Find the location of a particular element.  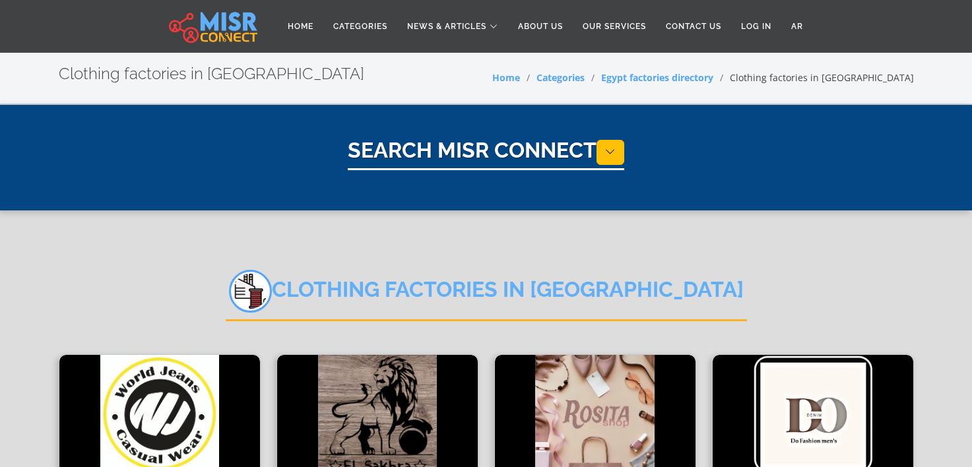

h1: Search Misr Connect is located at coordinates (486, 154).